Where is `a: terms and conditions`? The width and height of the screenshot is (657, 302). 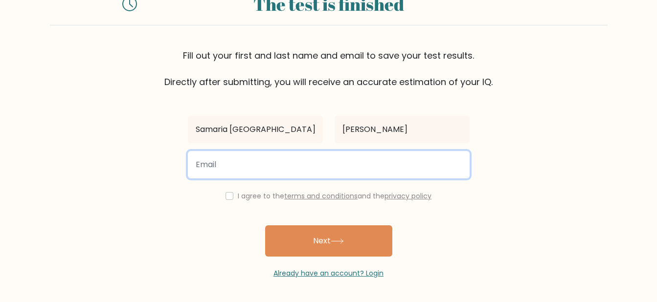
a: terms and conditions is located at coordinates (321, 196).